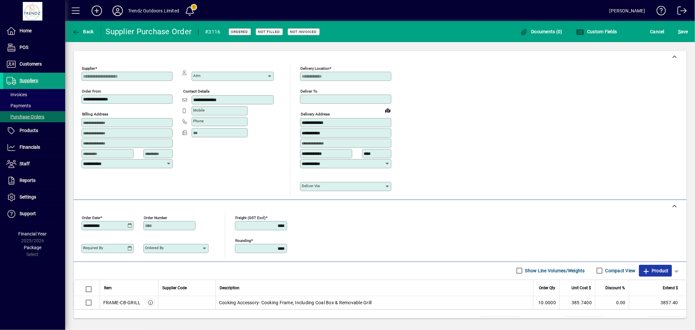 The width and height of the screenshot is (695, 330). I want to click on label: Compact View, so click(620, 270).